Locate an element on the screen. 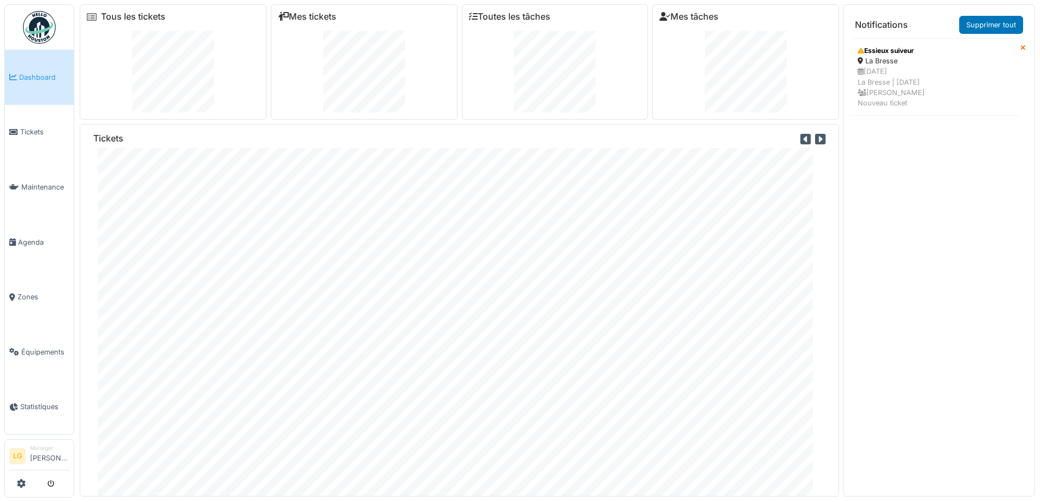 This screenshot has width=1040, height=502. a: Tous les tickets is located at coordinates (133, 16).